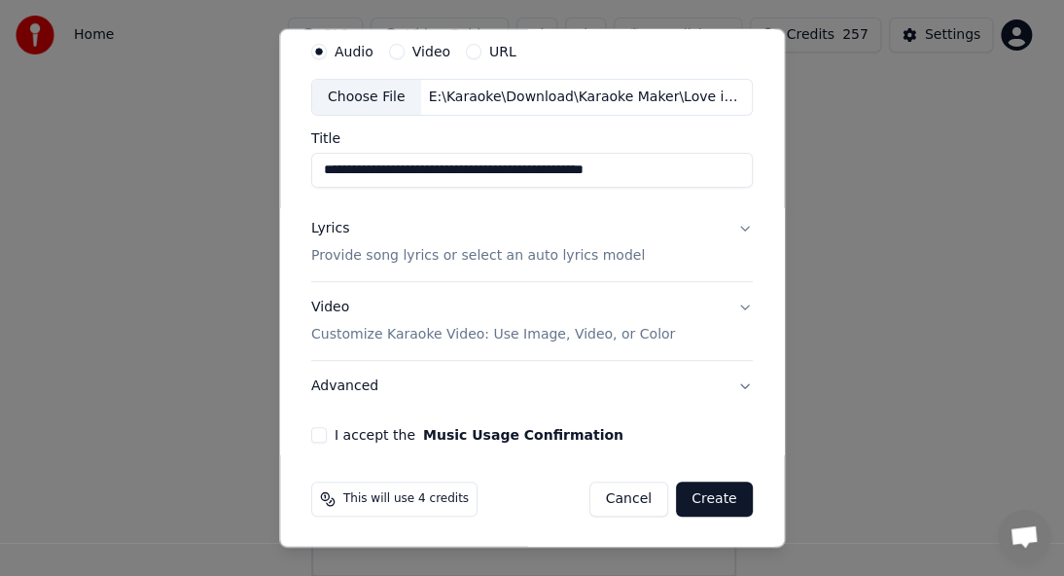 Image resolution: width=1064 pixels, height=576 pixels. Describe the element at coordinates (493, 335) in the screenshot. I see `p: Customize Karaoke Video: Use Image, Video, or Color` at that location.